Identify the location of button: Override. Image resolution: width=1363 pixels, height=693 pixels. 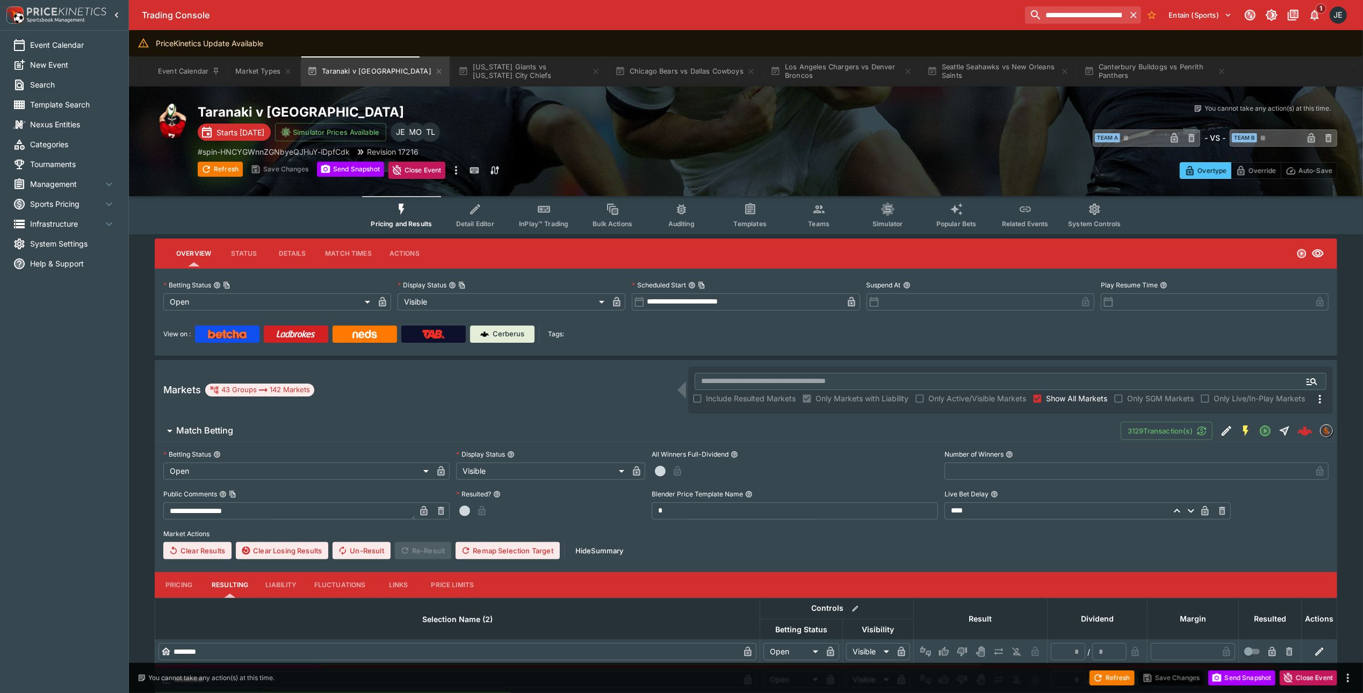
(1255, 170).